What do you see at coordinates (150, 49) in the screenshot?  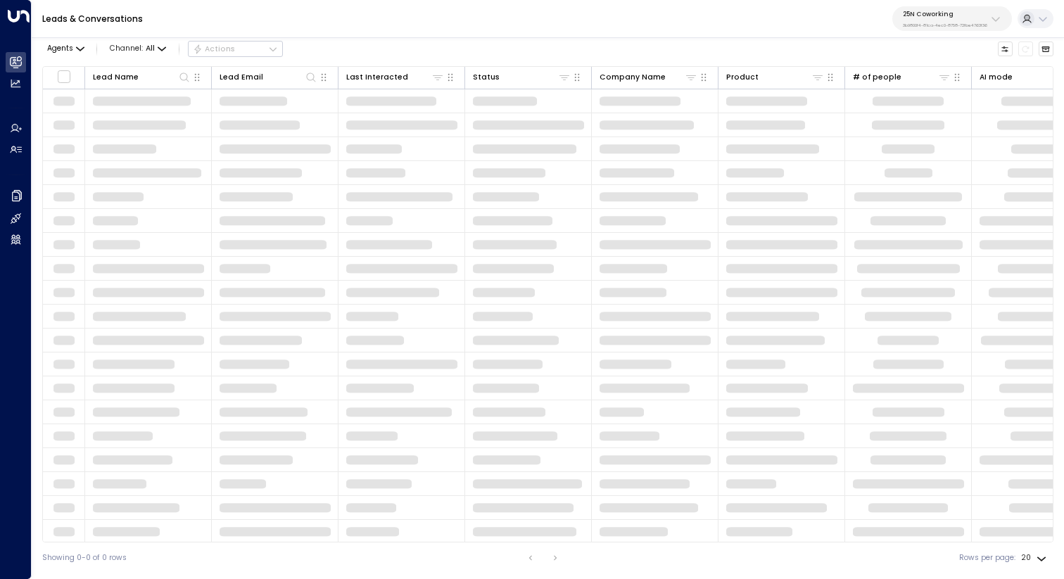 I see `span: All` at bounding box center [150, 49].